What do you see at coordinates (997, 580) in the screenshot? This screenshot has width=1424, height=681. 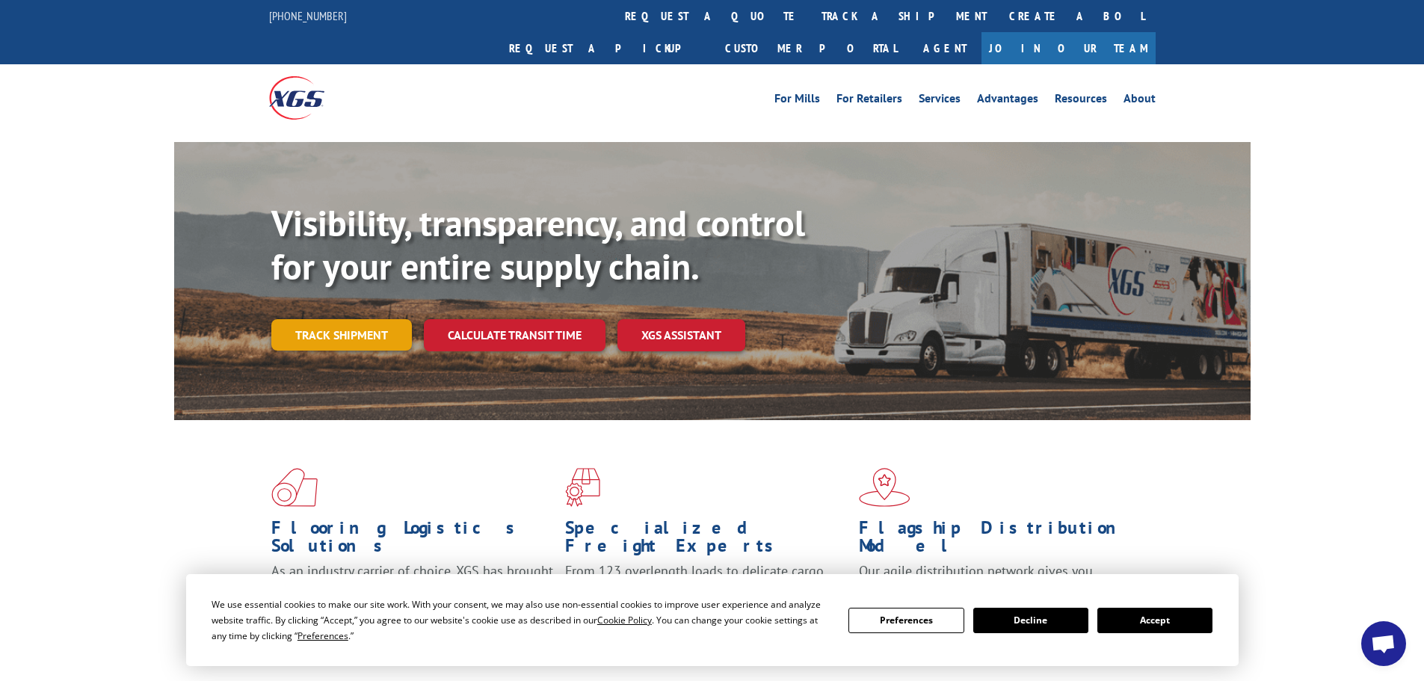 I see `span: Our agile distribution network gives you nationwide inventory management on demand.` at bounding box center [997, 580].